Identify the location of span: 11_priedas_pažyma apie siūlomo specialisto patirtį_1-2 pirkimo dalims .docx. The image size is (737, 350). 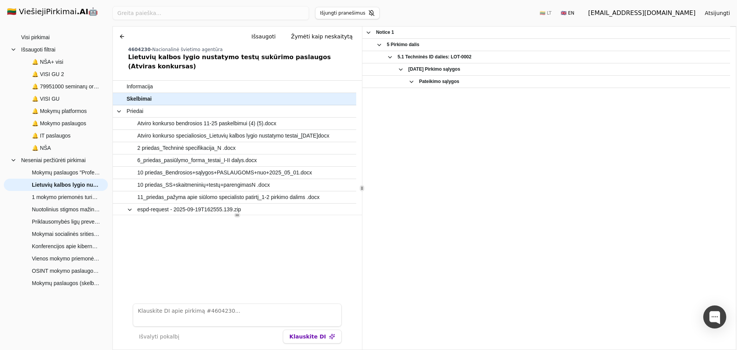
(228, 197).